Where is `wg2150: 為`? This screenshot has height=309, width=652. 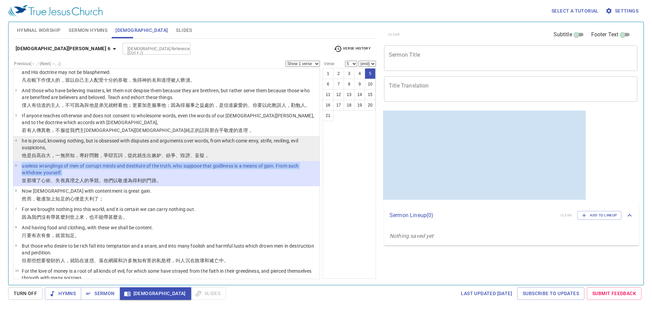 wg2150: 為 is located at coordinates (144, 181).